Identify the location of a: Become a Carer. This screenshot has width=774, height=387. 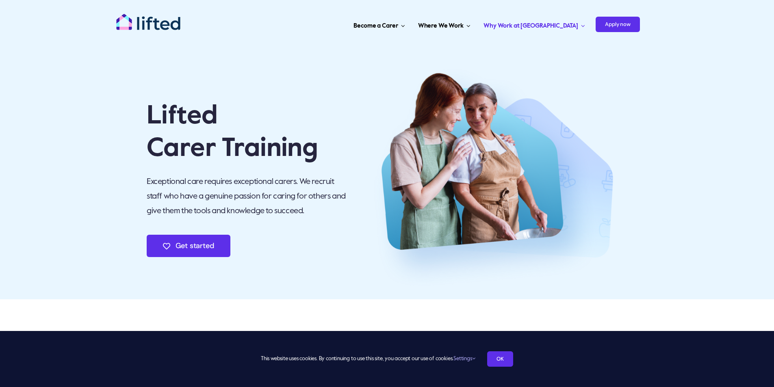
(379, 24).